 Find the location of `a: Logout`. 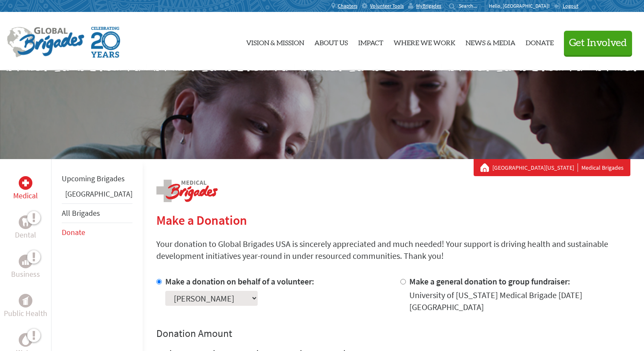

a: Logout is located at coordinates (566, 6).